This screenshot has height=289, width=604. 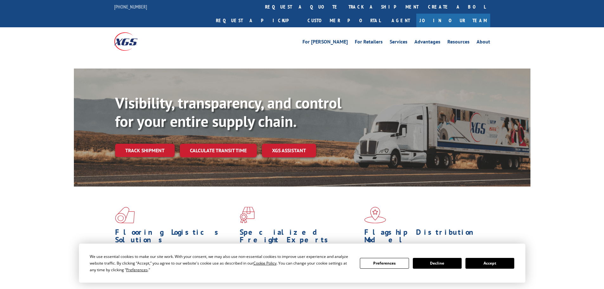 I want to click on button: Decline, so click(x=437, y=263).